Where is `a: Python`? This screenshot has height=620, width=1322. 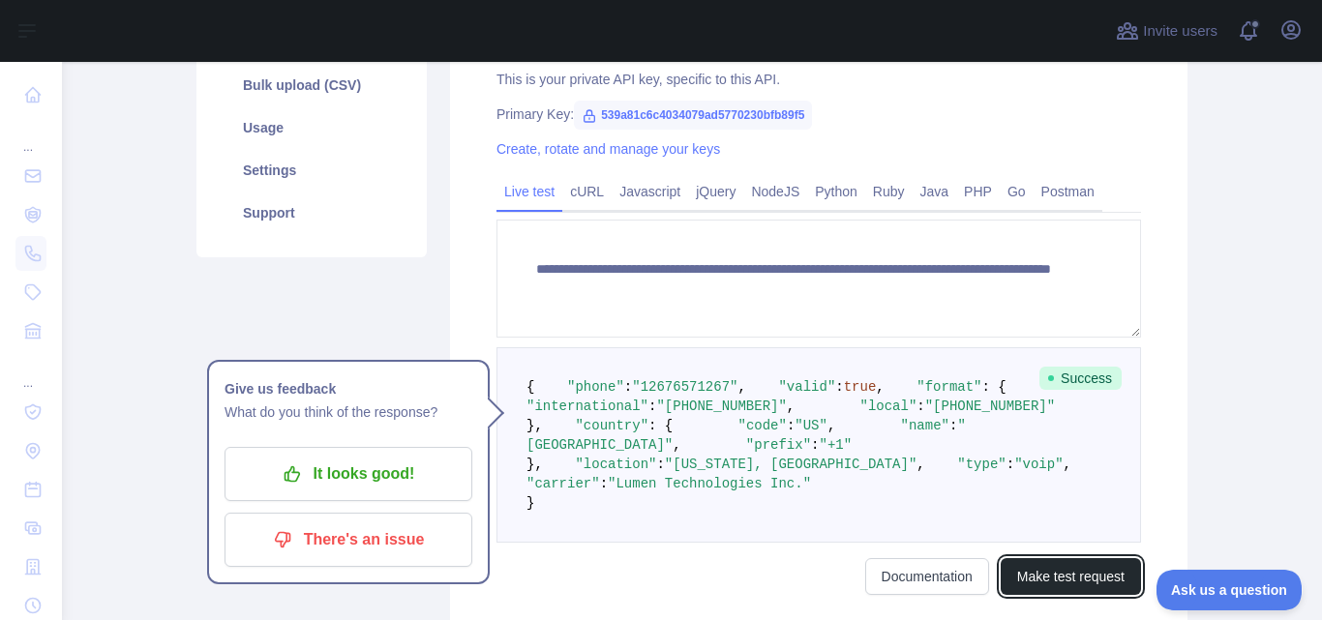 a: Python is located at coordinates (836, 192).